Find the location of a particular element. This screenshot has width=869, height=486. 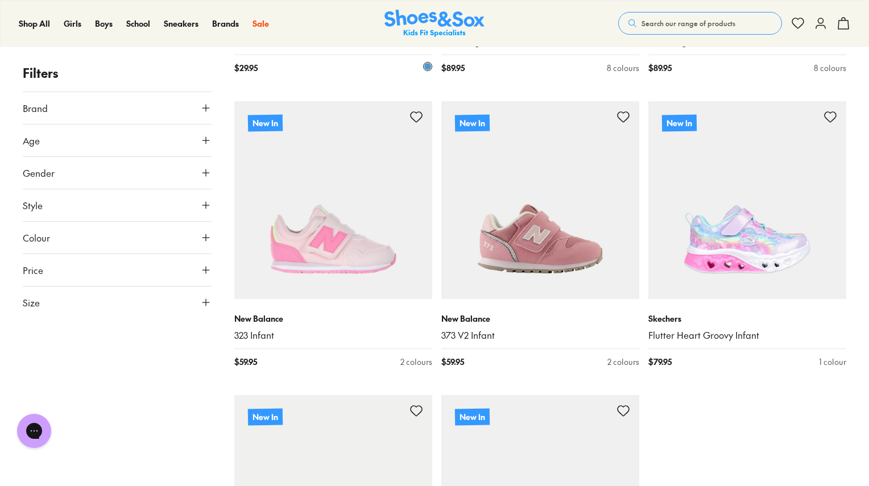

span: School is located at coordinates (138, 23).